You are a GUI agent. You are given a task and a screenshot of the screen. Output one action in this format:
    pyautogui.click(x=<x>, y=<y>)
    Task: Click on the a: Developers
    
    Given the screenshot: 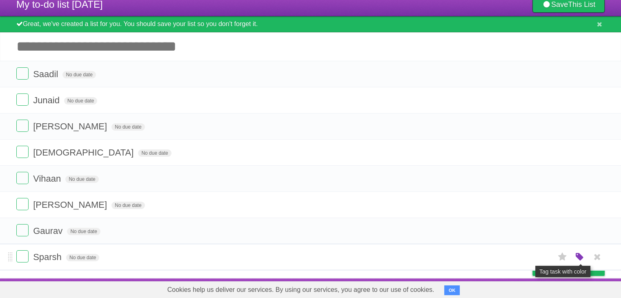 What is the action you would take?
    pyautogui.click(x=467, y=288)
    